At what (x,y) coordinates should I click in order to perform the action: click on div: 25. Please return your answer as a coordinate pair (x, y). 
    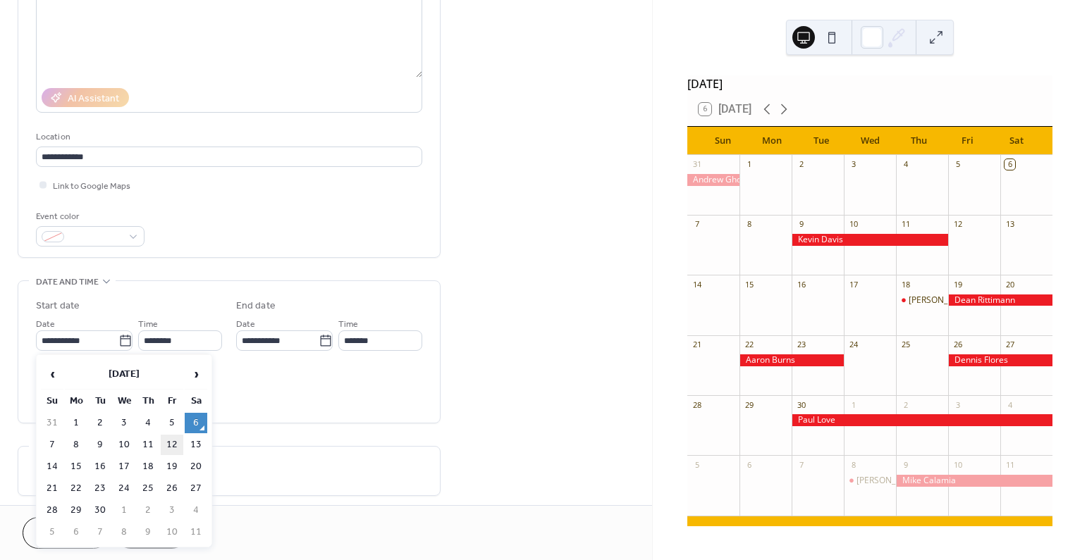
    Looking at the image, I should click on (905, 345).